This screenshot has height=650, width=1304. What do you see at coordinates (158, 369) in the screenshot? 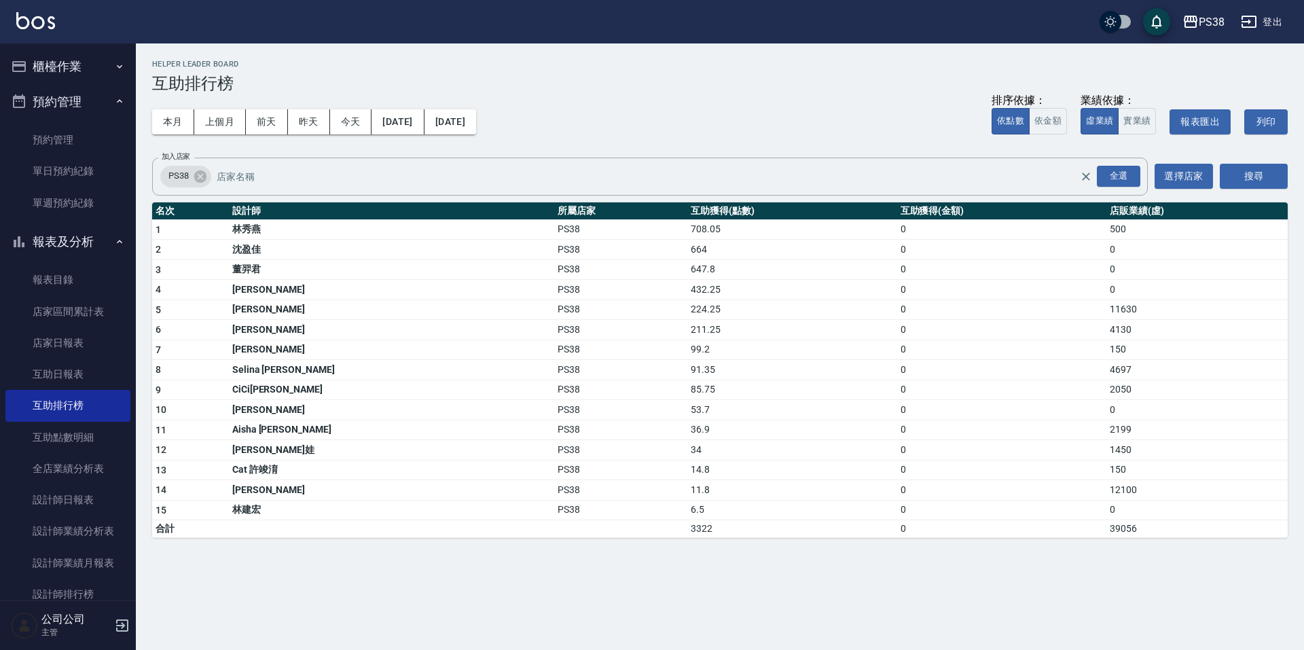
I see `span: 8` at bounding box center [158, 369].